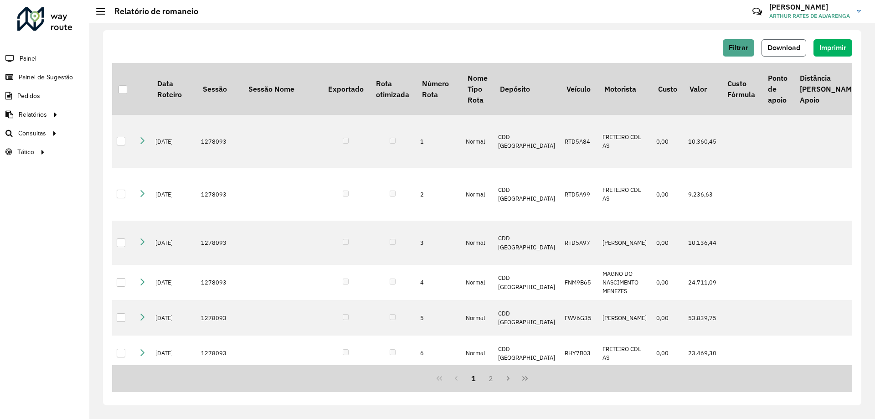  I want to click on th: Data Roteiro, so click(174, 89).